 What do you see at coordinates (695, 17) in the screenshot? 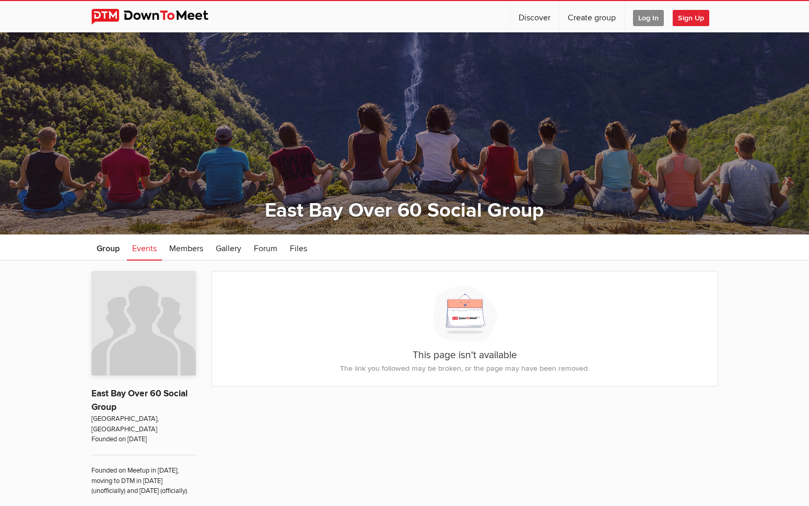
I see `a: Sign Up` at bounding box center [695, 17].